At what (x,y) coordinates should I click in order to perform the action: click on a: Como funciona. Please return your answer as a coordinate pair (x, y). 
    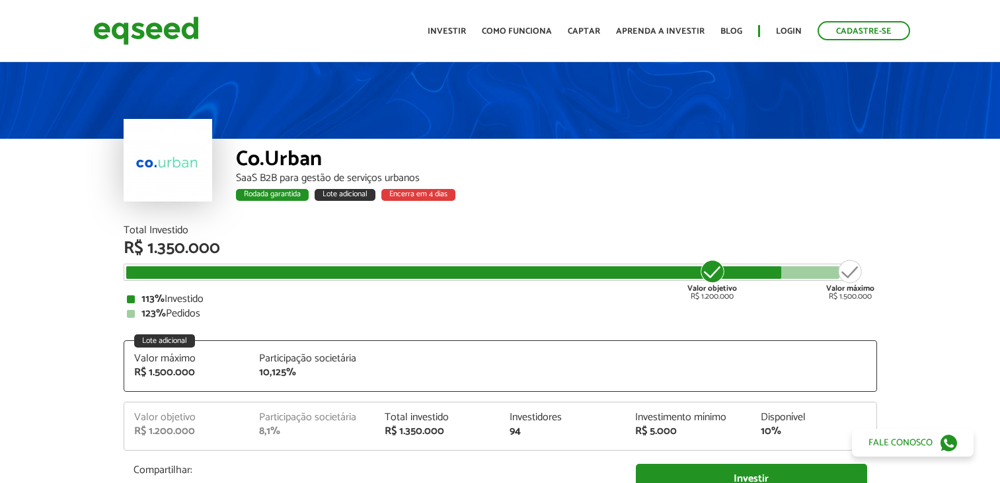
    Looking at the image, I should click on (517, 31).